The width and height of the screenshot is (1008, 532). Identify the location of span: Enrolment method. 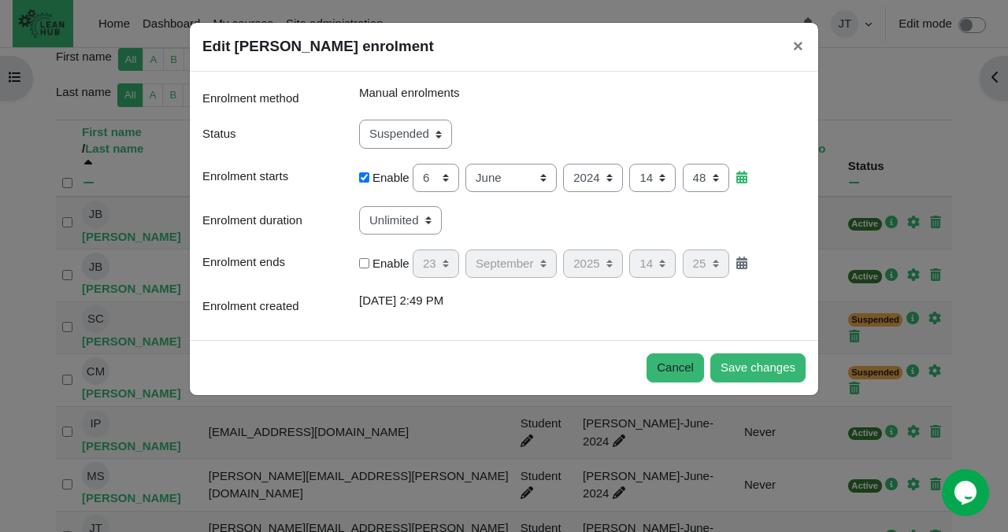
(250, 98).